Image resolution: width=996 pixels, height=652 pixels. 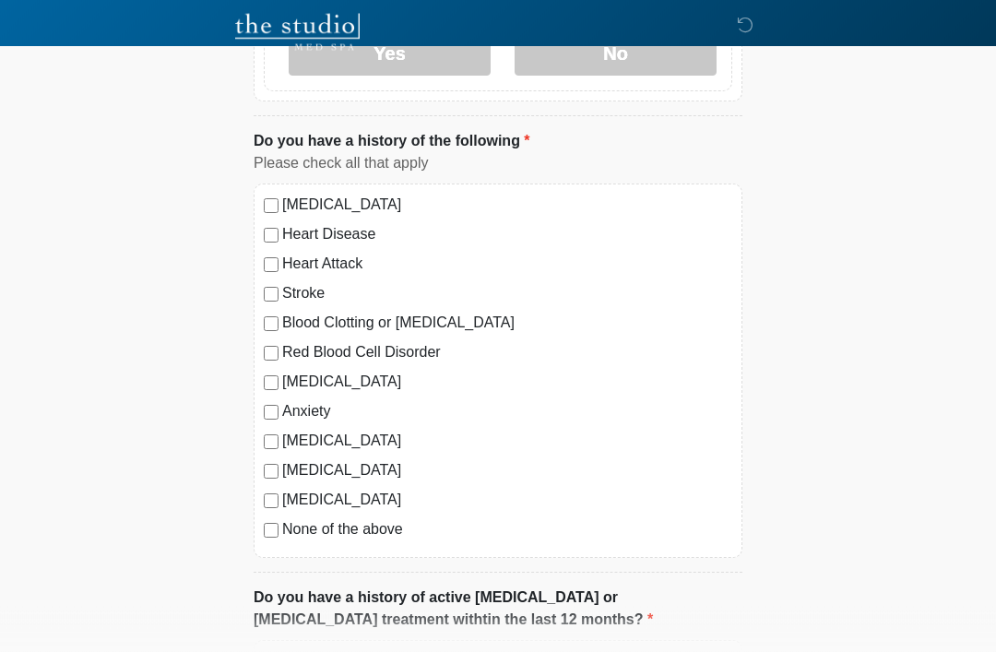 I want to click on label: Anxiety, so click(x=507, y=412).